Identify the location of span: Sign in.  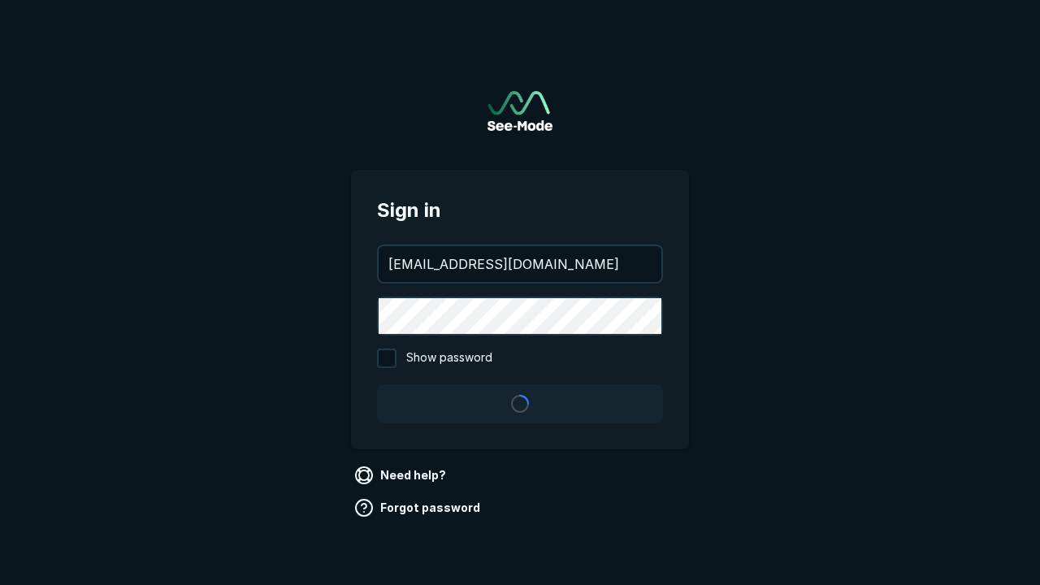
(520, 210).